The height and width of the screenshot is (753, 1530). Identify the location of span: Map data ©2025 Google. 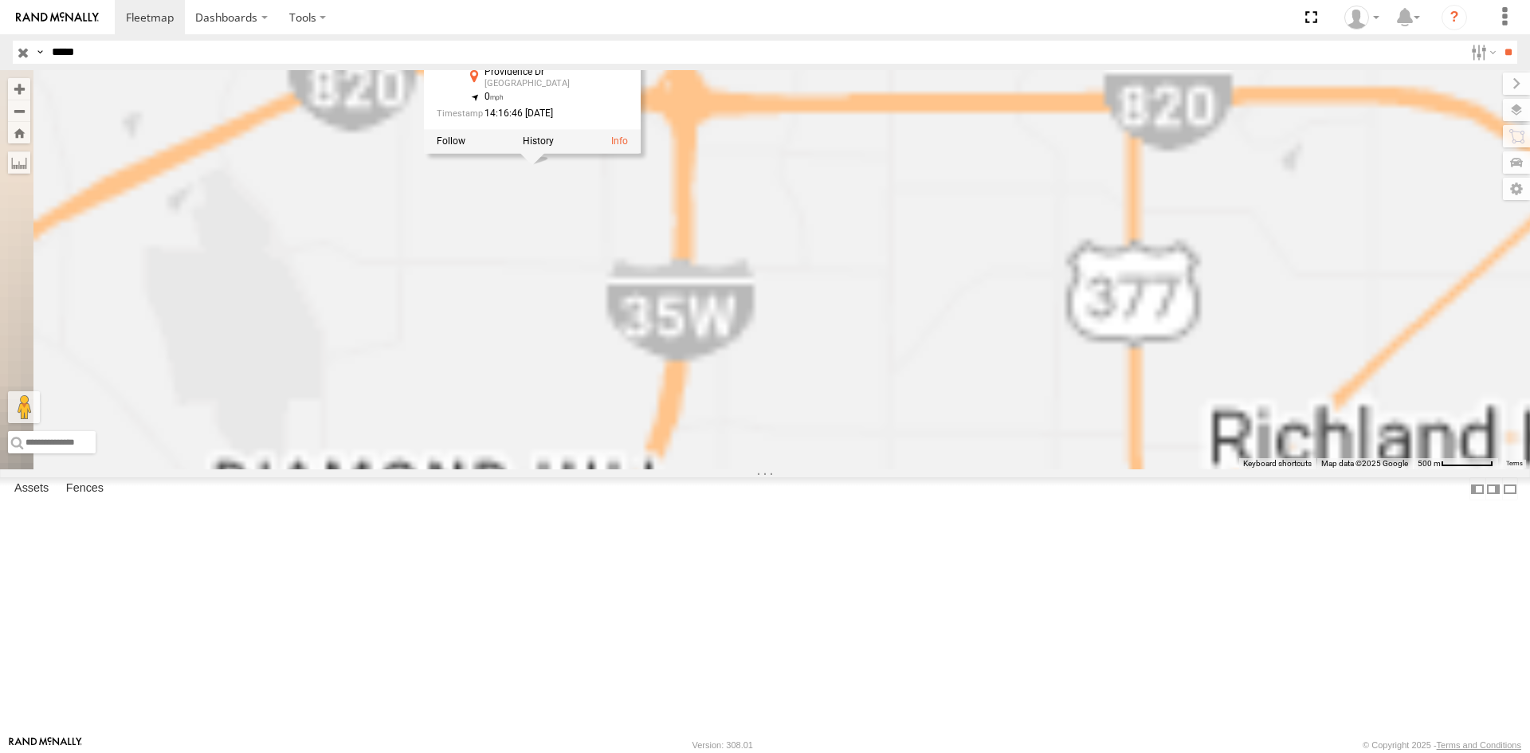
(1365, 463).